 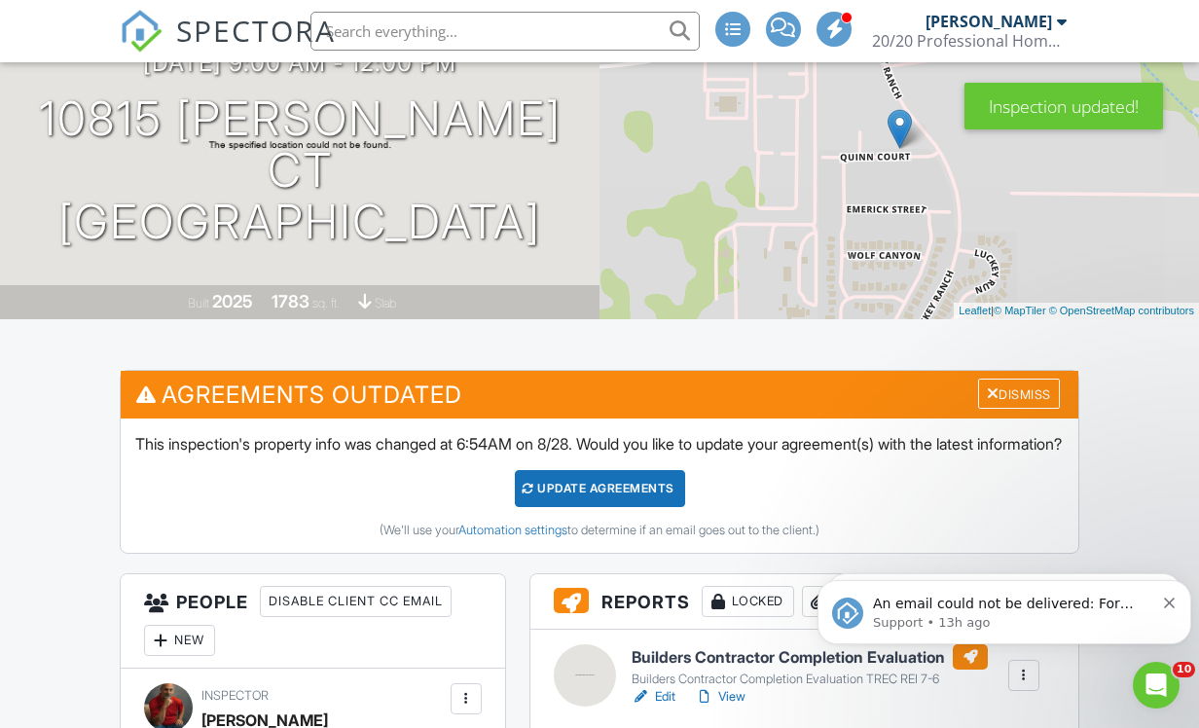 What do you see at coordinates (599, 486) in the screenshot?
I see `div: This inspection's property info was changed at 6:54AM on 8/28. Would you like to update your agre...` at bounding box center [599, 486].